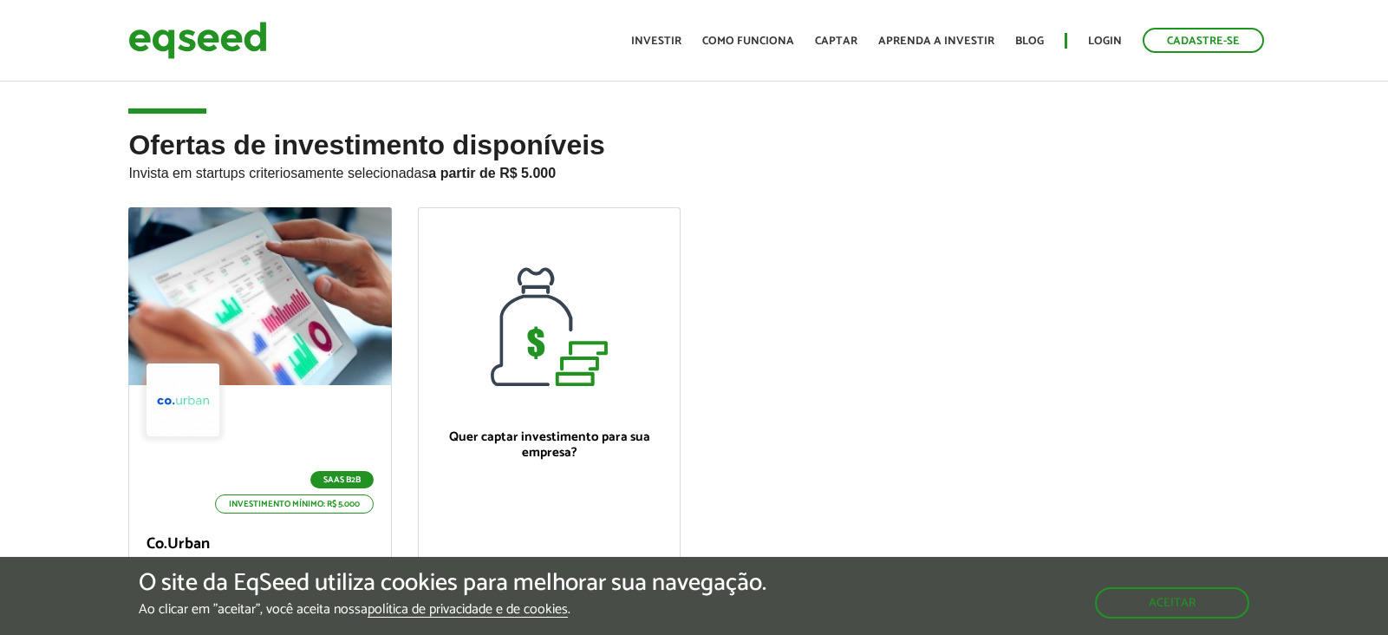 The image size is (1388, 635). I want to click on a: Aprenda a investir, so click(936, 41).